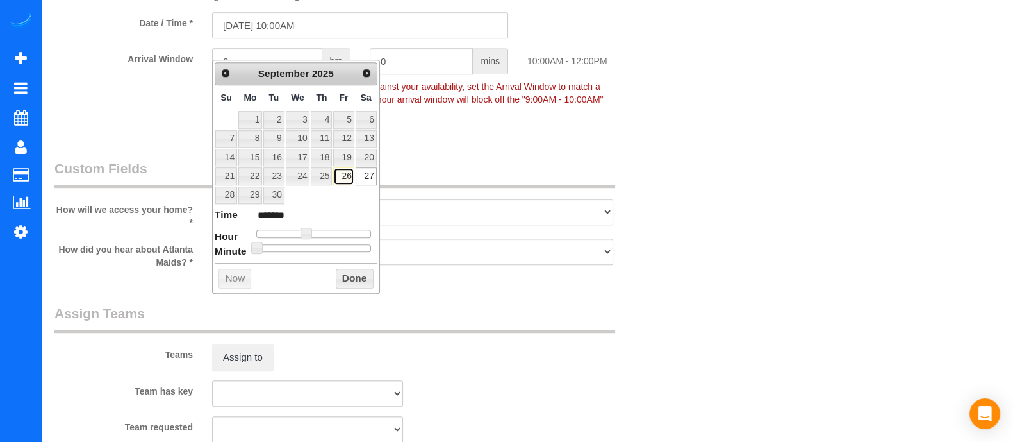 The width and height of the screenshot is (1013, 442). I want to click on label: Team has key, so click(124, 388).